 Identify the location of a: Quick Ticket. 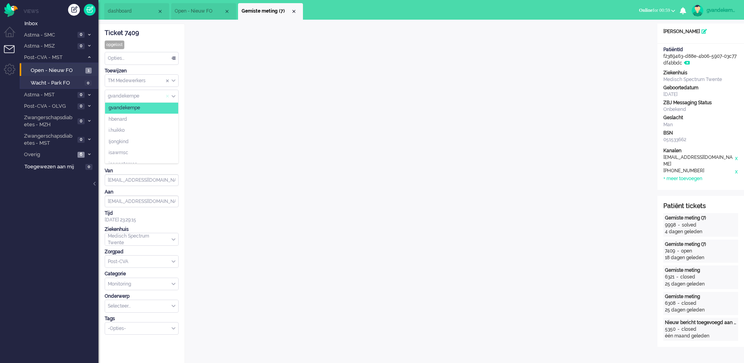
(90, 10).